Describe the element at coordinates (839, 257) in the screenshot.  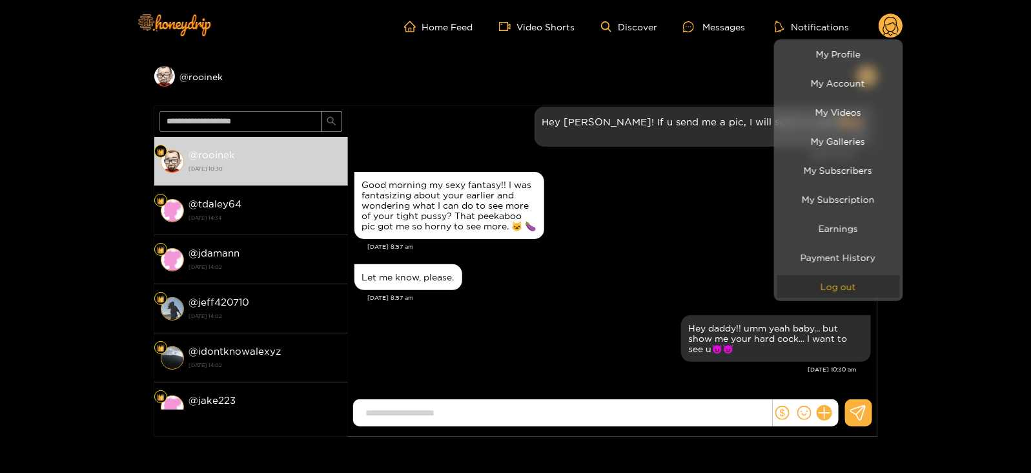
I see `a: Payment History` at that location.